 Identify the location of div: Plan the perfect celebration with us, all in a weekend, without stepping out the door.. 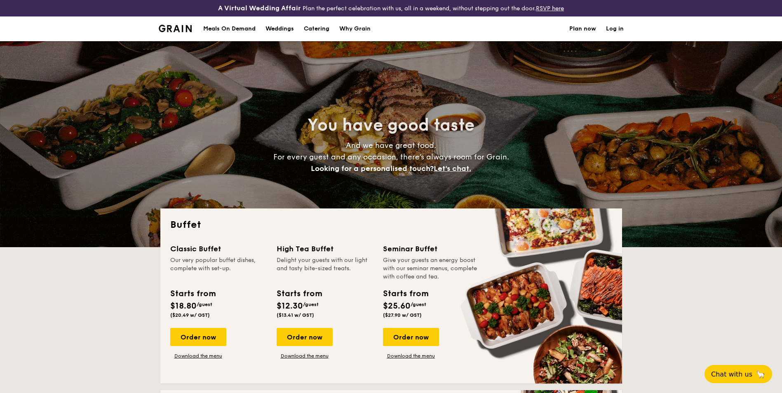
(391, 8).